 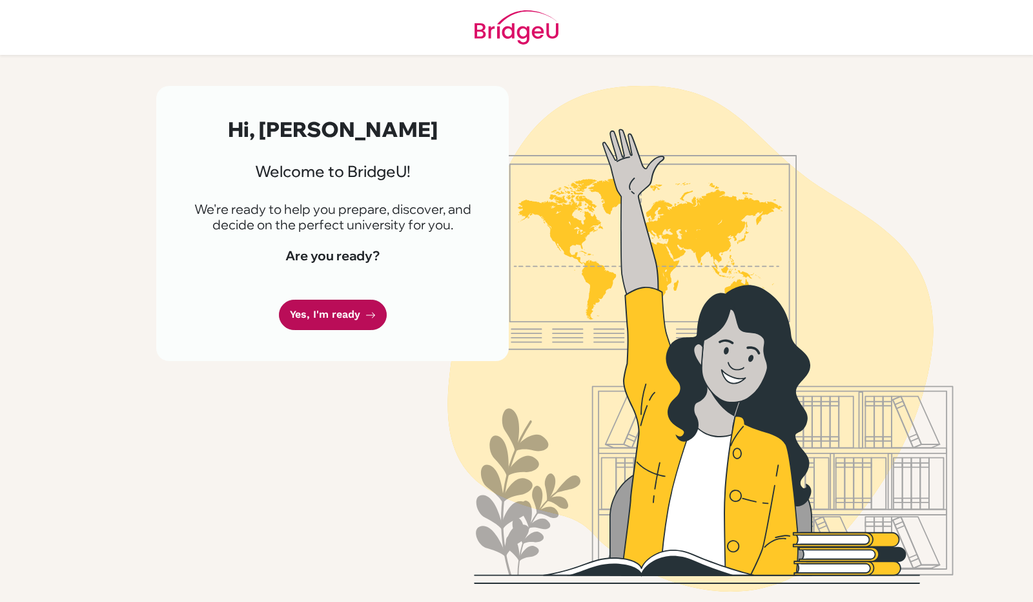 I want to click on h4: Are you ready?, so click(x=333, y=256).